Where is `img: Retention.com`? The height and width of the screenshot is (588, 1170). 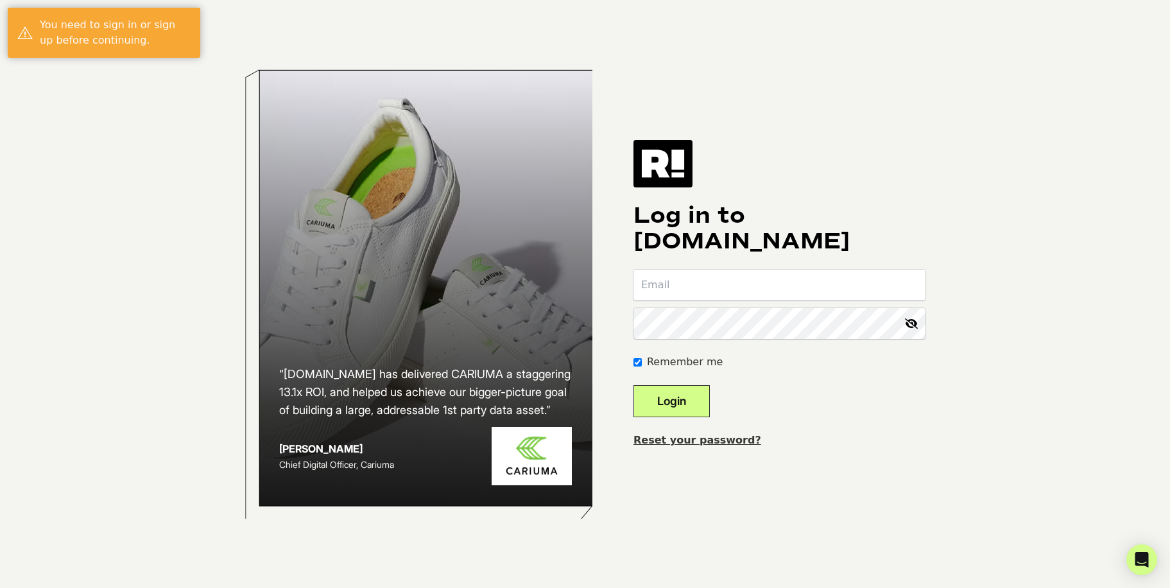
img: Retention.com is located at coordinates (663, 164).